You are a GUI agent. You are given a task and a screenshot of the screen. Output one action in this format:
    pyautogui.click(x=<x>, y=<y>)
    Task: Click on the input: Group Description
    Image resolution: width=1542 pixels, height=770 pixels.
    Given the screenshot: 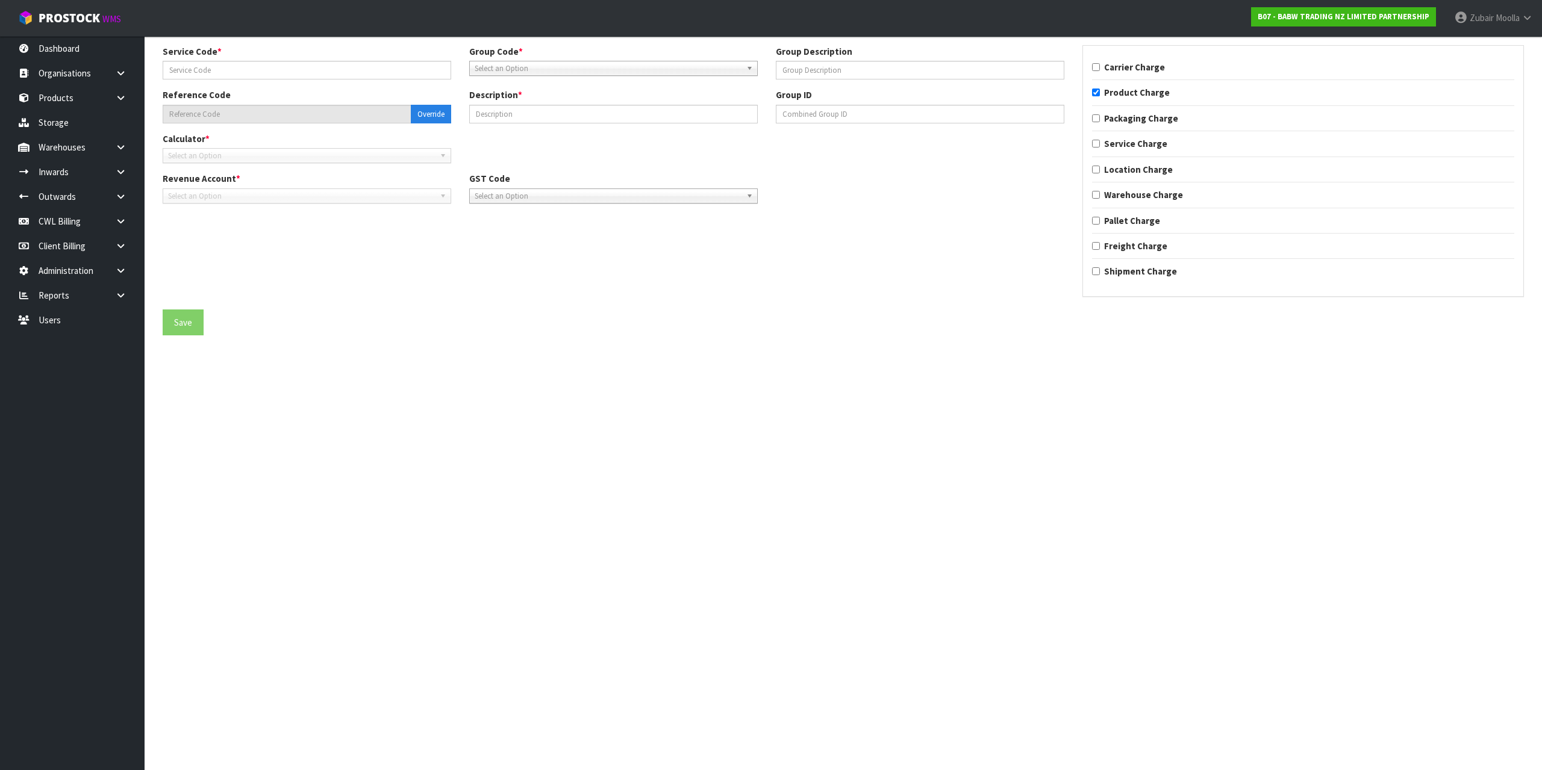 What is the action you would take?
    pyautogui.click(x=920, y=70)
    